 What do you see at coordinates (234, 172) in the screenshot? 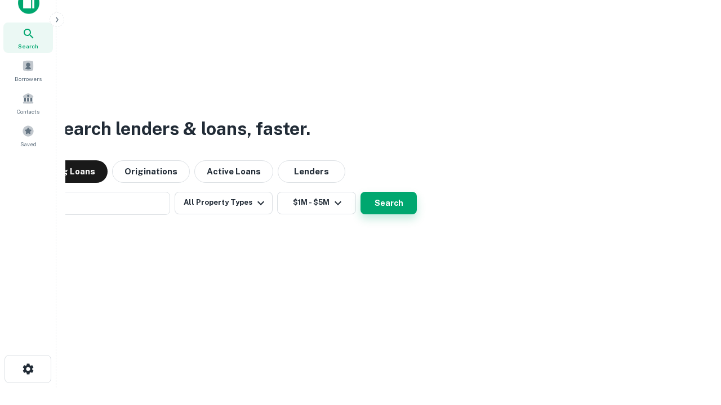
I see `button: Active Loans` at bounding box center [234, 172].